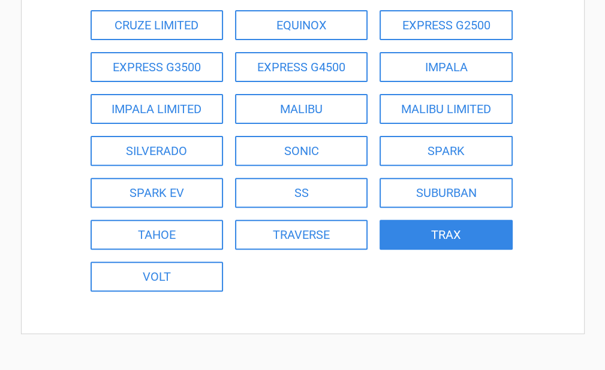  I want to click on a: SILVERADO, so click(156, 151).